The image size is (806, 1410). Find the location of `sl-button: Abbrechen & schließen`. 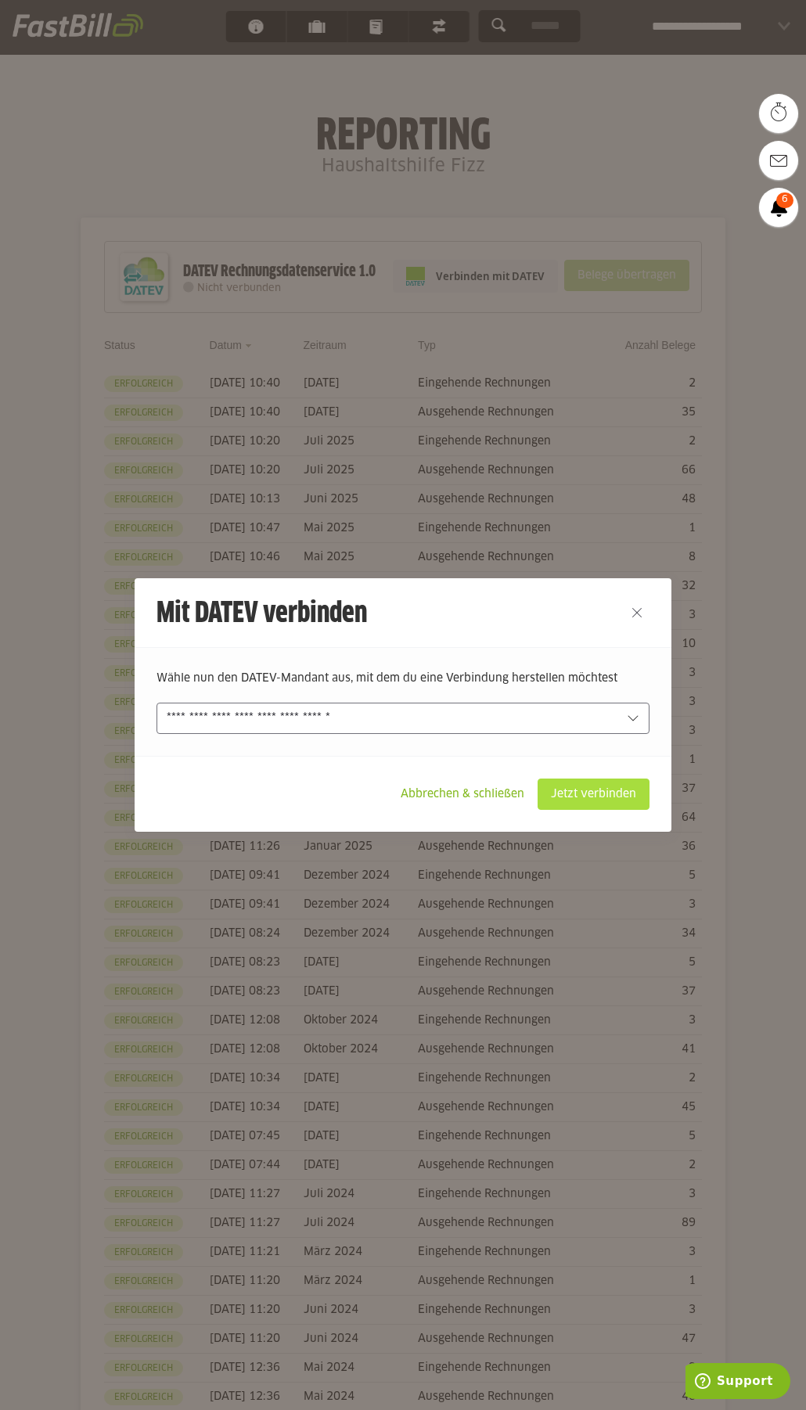

sl-button: Abbrechen & schließen is located at coordinates (462, 794).